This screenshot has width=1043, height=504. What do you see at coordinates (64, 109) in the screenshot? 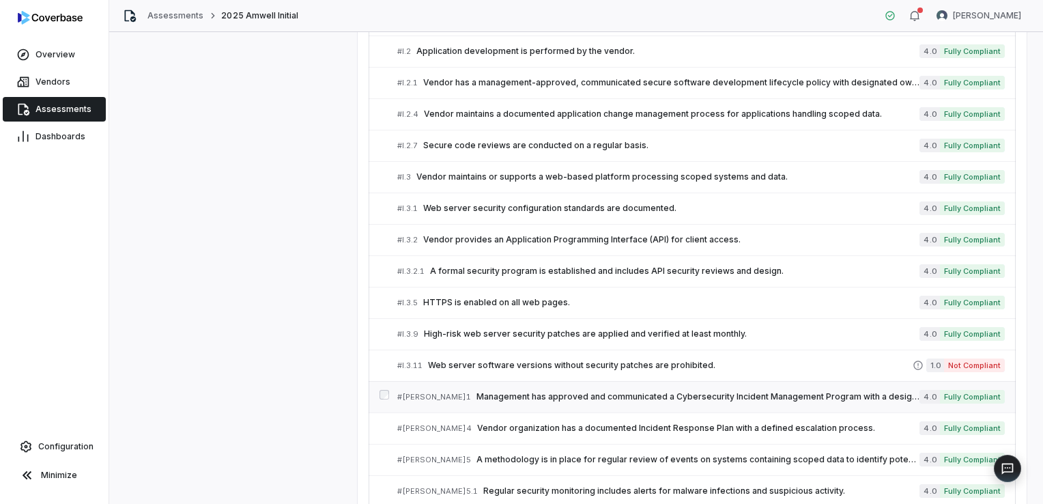
I see `span: Assessments` at bounding box center [64, 109].